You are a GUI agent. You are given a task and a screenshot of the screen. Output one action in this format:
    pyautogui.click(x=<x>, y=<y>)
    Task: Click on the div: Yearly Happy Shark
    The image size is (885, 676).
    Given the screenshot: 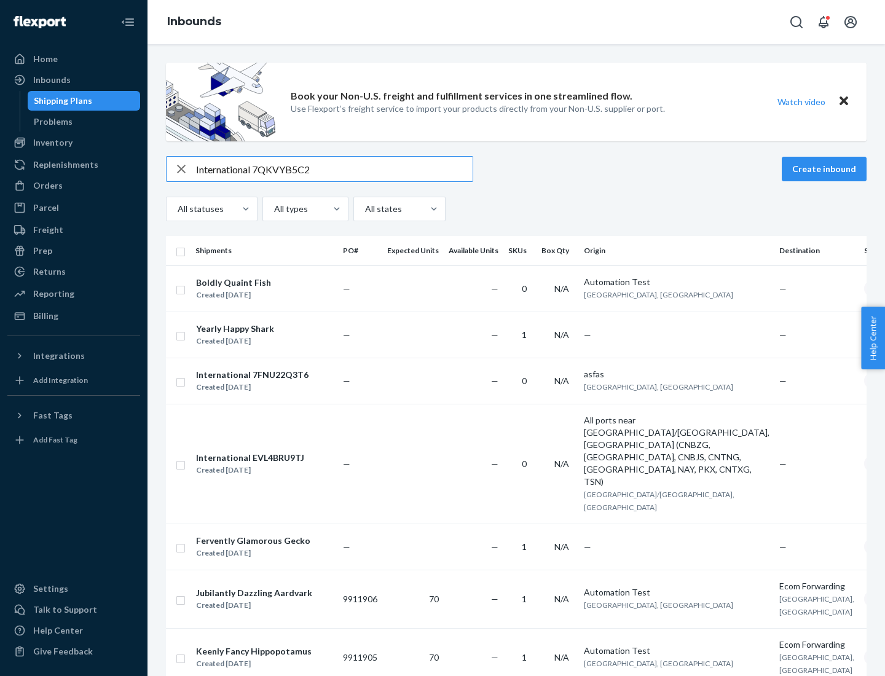 What is the action you would take?
    pyautogui.click(x=235, y=329)
    